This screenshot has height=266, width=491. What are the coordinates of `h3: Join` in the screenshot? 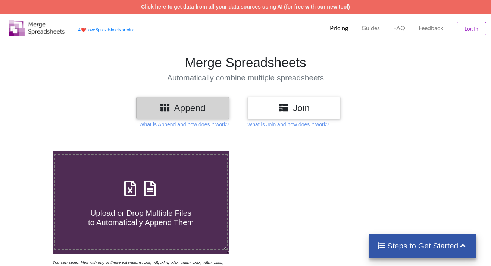 It's located at (294, 108).